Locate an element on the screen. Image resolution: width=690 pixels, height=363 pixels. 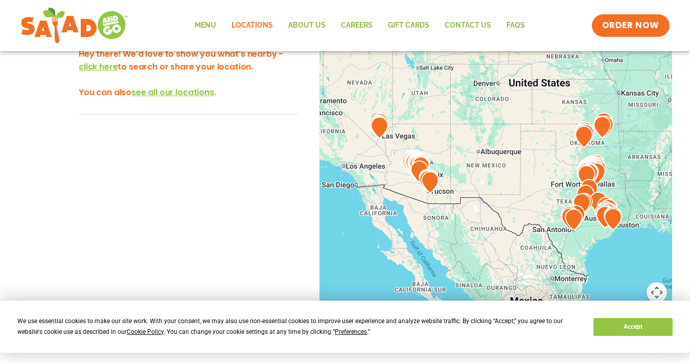
a: Locations is located at coordinates (252, 26).